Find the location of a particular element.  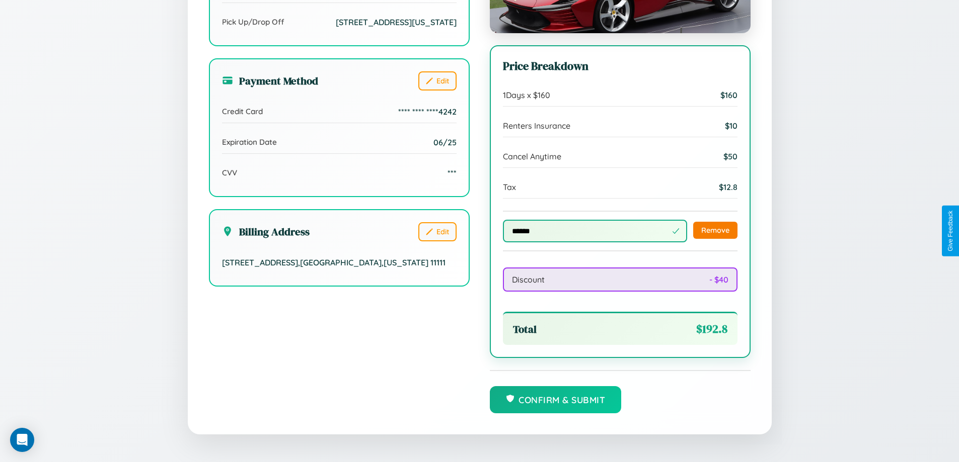

div: Give Feedback is located at coordinates (950, 231).